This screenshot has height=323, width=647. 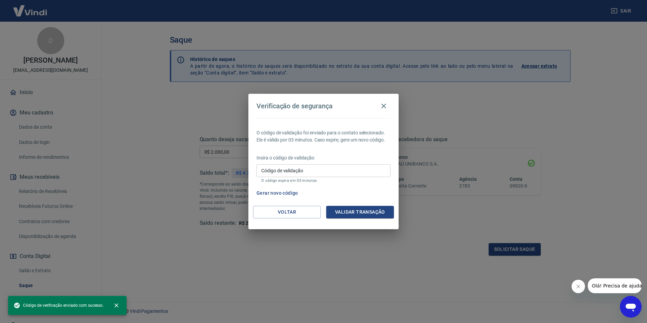 What do you see at coordinates (323, 136) in the screenshot?
I see `p: O código de validação foi enviado para o contato selecionado. Ele é válido por 03 minutos. Caso e...` at bounding box center [323, 136].